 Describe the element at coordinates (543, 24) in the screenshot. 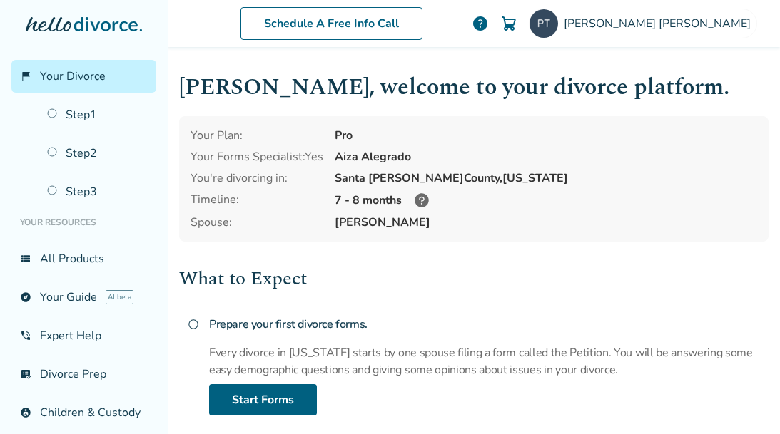

I see `img: parkerhtwomey@gmail.com` at that location.